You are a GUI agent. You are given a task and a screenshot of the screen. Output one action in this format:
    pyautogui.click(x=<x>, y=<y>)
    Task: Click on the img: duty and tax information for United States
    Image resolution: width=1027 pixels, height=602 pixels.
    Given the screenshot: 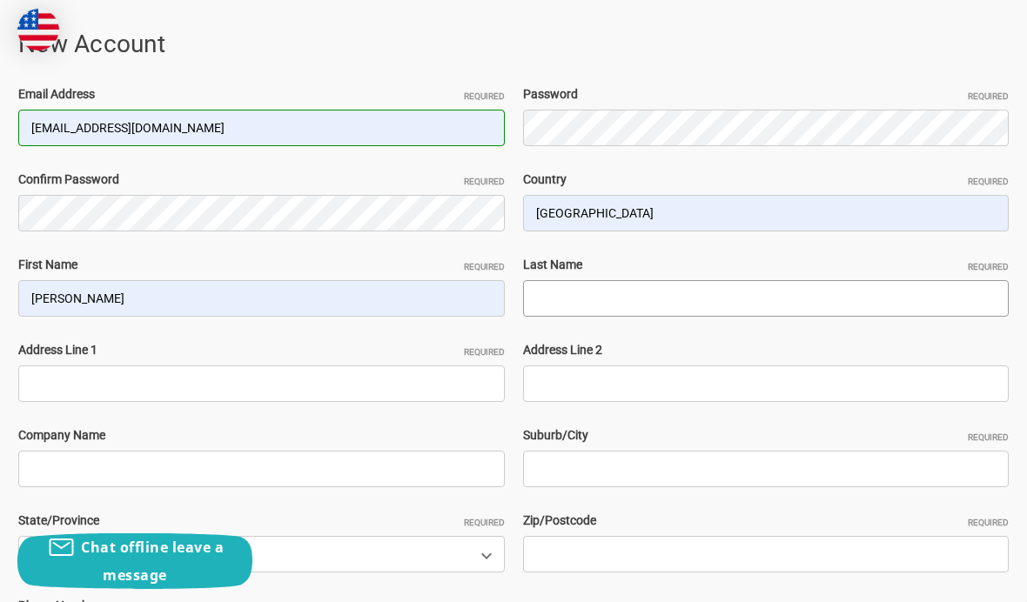 What is the action you would take?
    pyautogui.click(x=38, y=30)
    